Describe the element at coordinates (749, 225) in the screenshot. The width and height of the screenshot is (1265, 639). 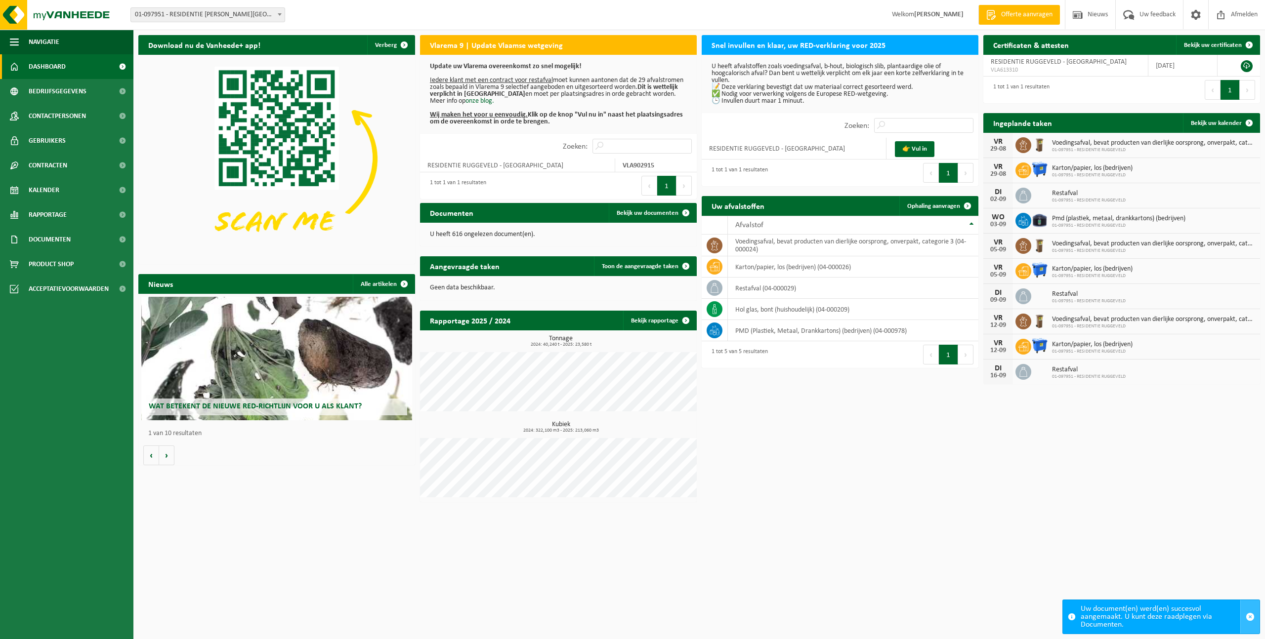
I see `span: Afvalstof` at that location.